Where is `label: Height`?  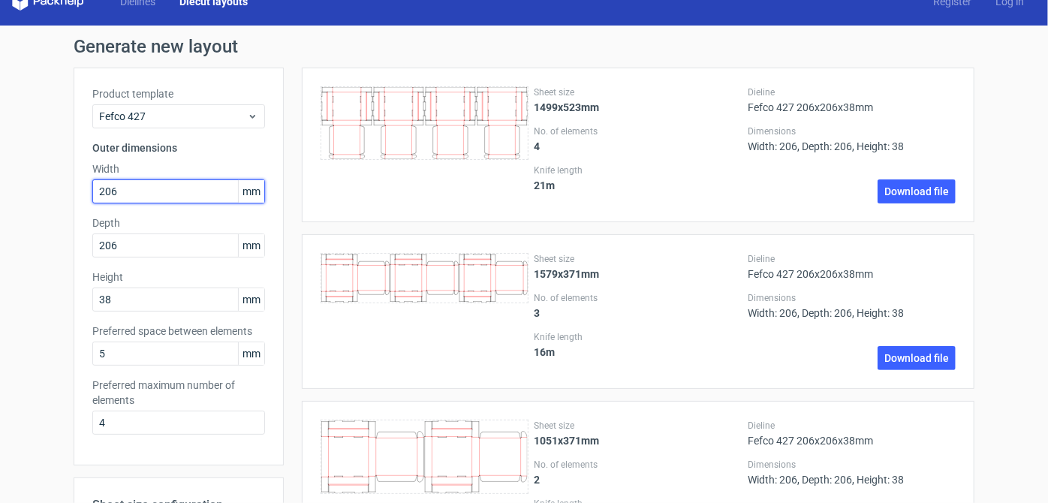 label: Height is located at coordinates (179, 277).